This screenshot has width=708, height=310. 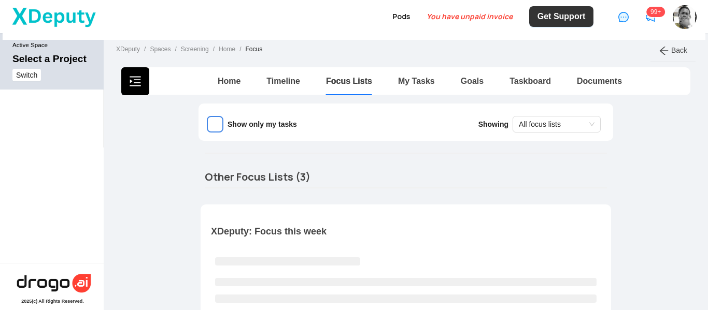 I want to click on a: Pods, so click(x=401, y=16).